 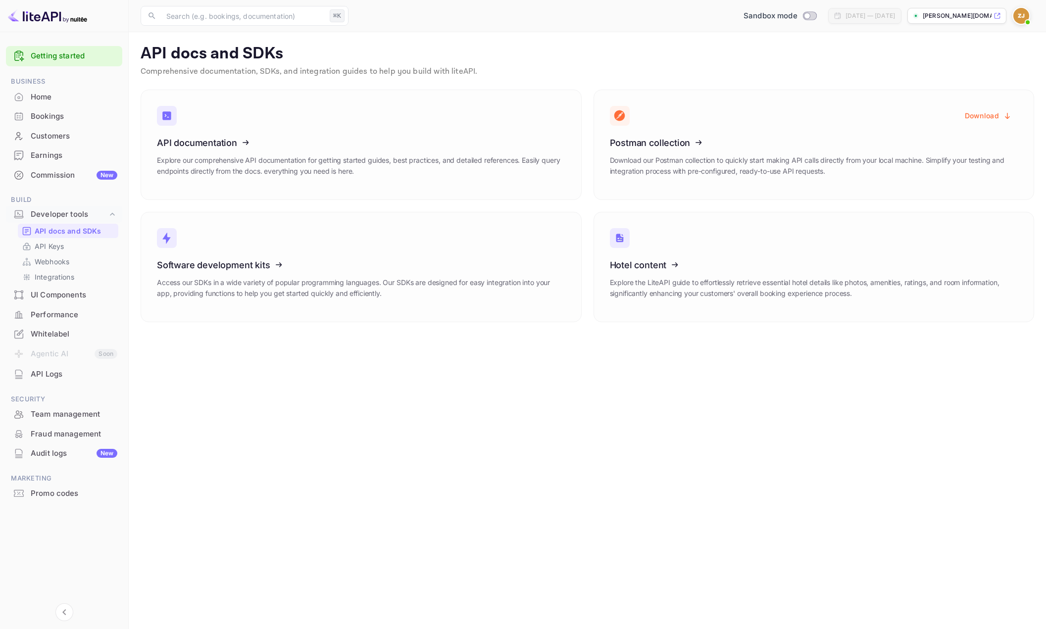 What do you see at coordinates (64, 454) in the screenshot?
I see `div: Audit logsNew` at bounding box center [64, 454].